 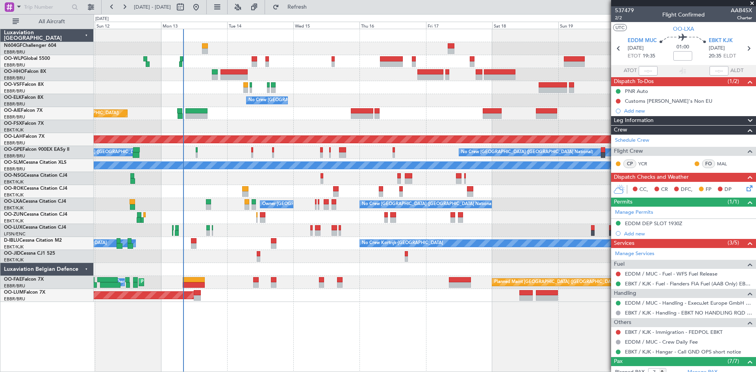 What do you see at coordinates (12, 254) in the screenshot?
I see `span: OO-JID` at bounding box center [12, 254].